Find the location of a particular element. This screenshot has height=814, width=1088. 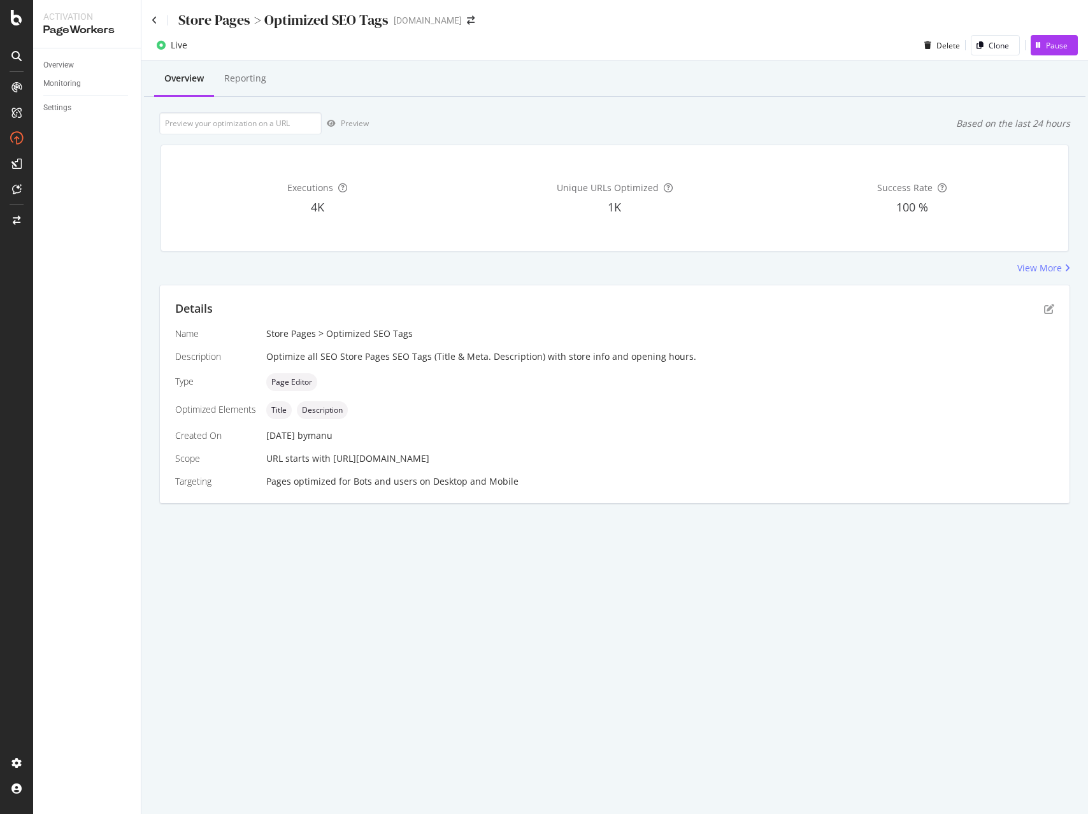

div: Description is located at coordinates (215, 357).